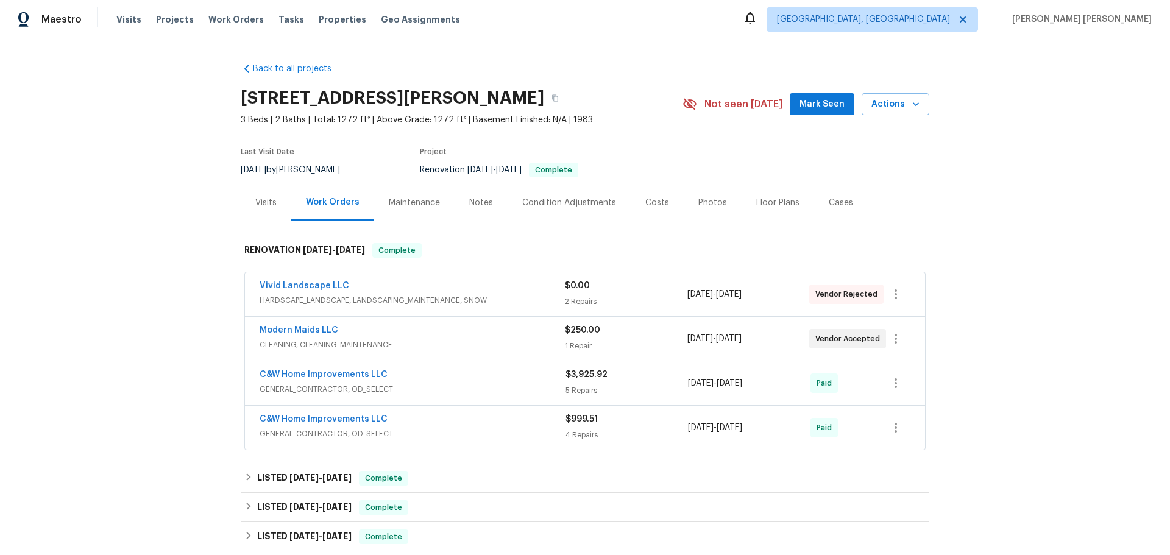  Describe the element at coordinates (712, 203) in the screenshot. I see `div: Photos` at that location.